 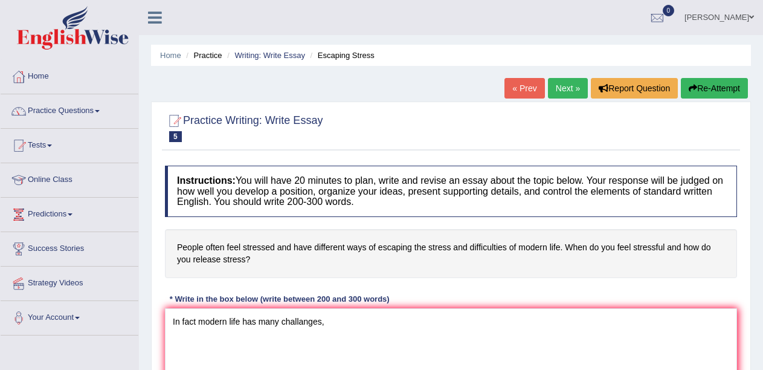 What do you see at coordinates (635, 88) in the screenshot?
I see `button: Report Question` at bounding box center [635, 88].